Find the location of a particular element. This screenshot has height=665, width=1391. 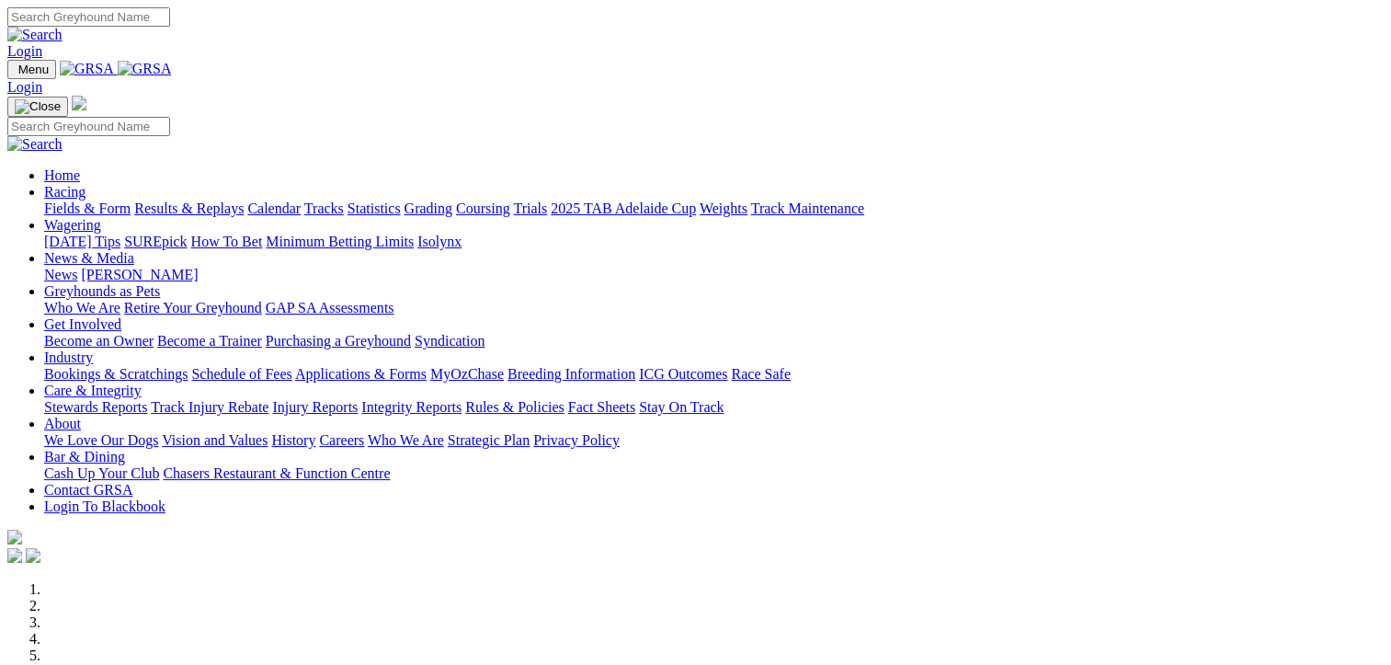

div: Industry is located at coordinates (713, 374).